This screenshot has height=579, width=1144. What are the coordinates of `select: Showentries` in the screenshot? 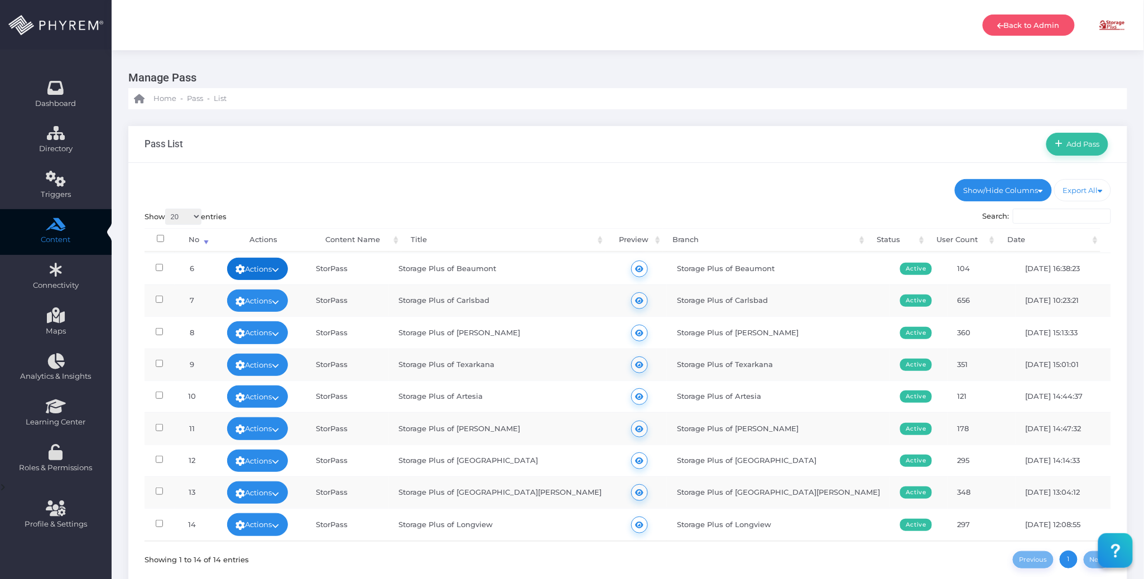 It's located at (183, 217).